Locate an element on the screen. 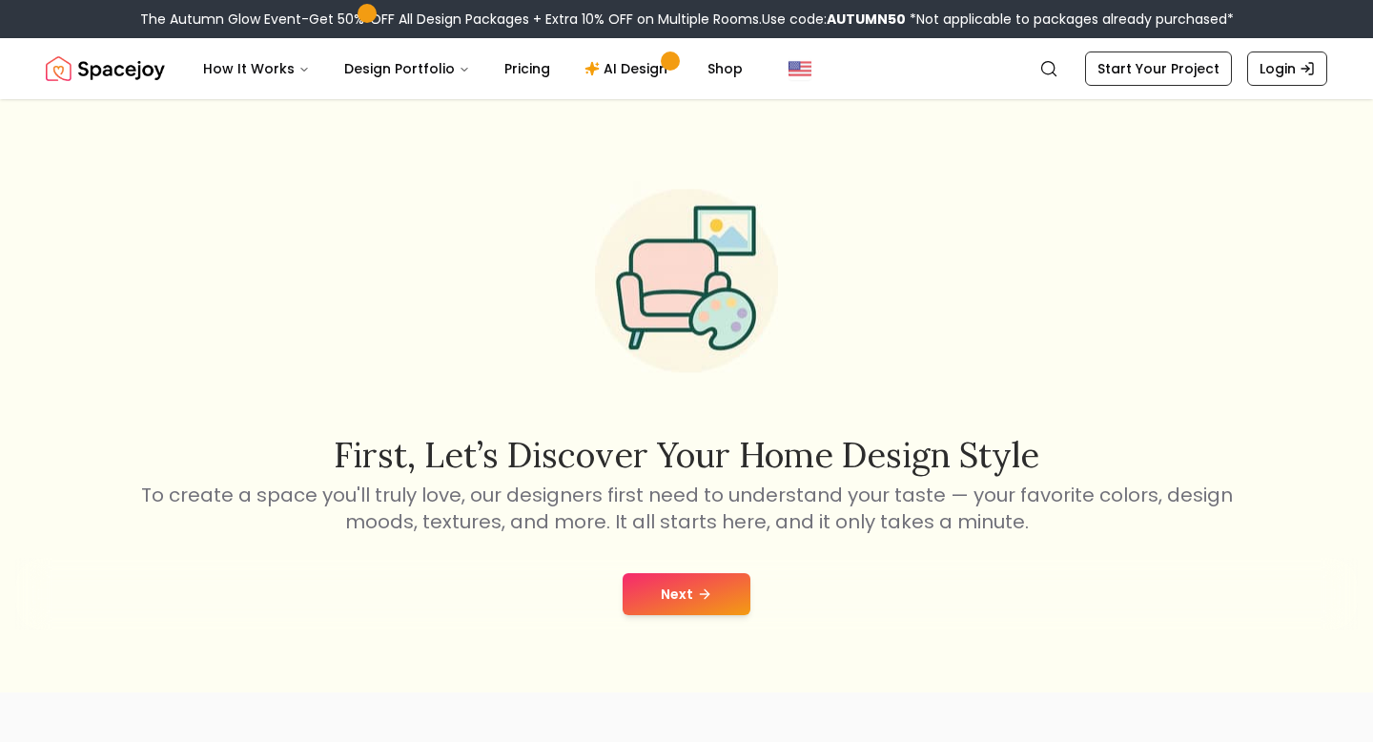 Image resolution: width=1373 pixels, height=742 pixels. div: The Autumn Glow Event-Get 50% OFF All Design Packages + Extra 10% OFF on Multiple Rooms. is located at coordinates (687, 19).